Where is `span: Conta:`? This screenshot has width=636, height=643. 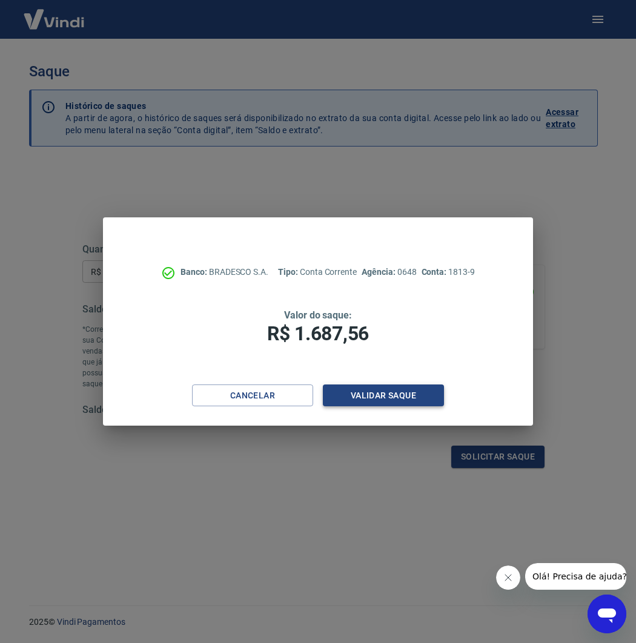
span: Conta: is located at coordinates (435, 272).